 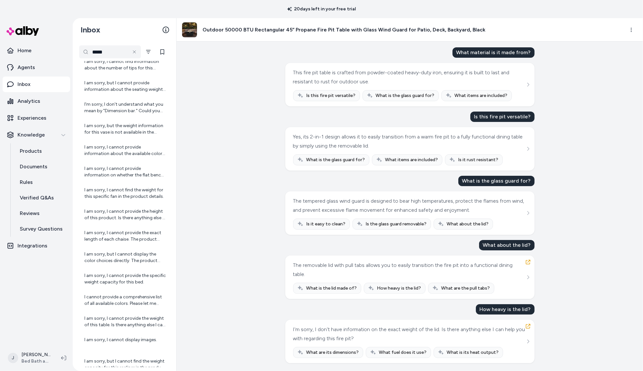 What do you see at coordinates (42, 151) in the screenshot?
I see `a: Products` at bounding box center [42, 151].